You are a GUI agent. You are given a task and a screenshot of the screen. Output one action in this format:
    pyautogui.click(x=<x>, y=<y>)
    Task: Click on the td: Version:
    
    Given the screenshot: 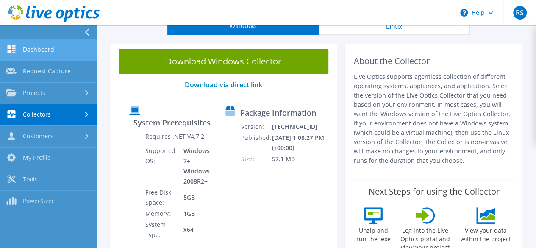 What is the action you would take?
    pyautogui.click(x=256, y=127)
    